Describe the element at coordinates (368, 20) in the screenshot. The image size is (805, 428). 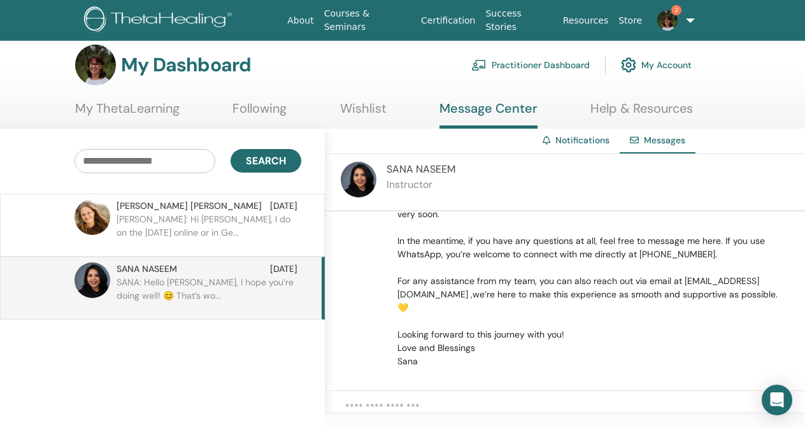
I see `a: Courses & Seminars` at that location.